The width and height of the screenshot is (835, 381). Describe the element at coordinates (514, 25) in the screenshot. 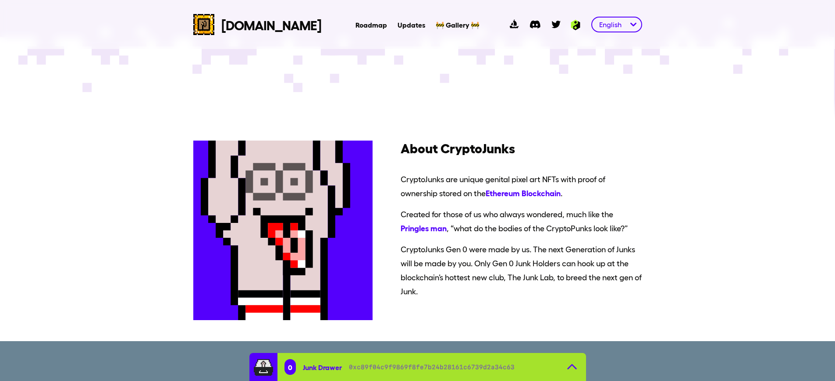

I see `a: opensea` at that location.